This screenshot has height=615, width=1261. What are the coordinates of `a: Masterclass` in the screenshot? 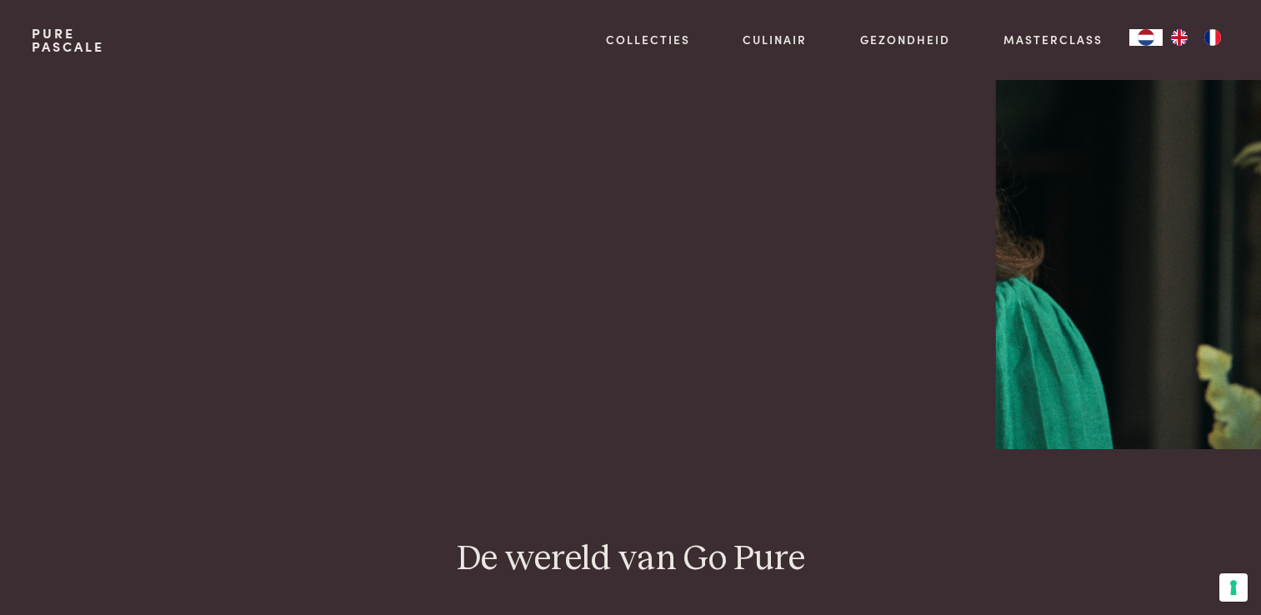 It's located at (1053, 39).